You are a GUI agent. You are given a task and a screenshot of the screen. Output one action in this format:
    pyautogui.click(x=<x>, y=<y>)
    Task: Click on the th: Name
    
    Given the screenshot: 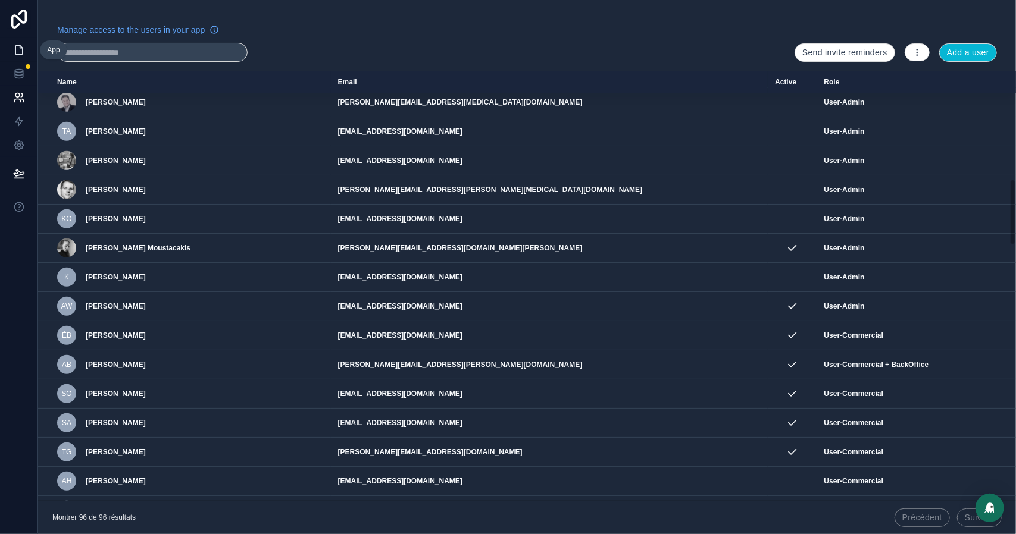 What is the action you would take?
    pyautogui.click(x=184, y=82)
    